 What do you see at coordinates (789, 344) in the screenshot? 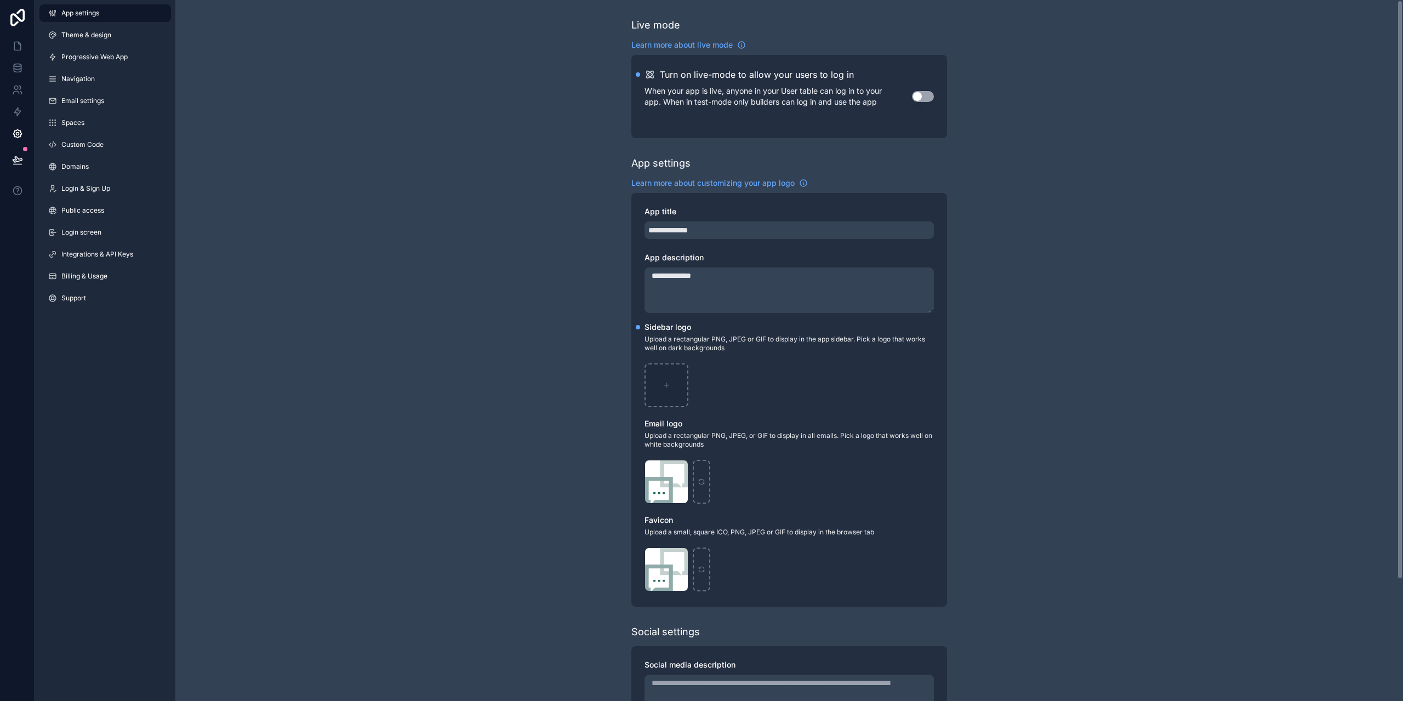
I see `span: Upload a rectangular PNG, JPEG or GIF to display in the app sidebar. Pick a logo that works well ...` at bounding box center [789, 344].